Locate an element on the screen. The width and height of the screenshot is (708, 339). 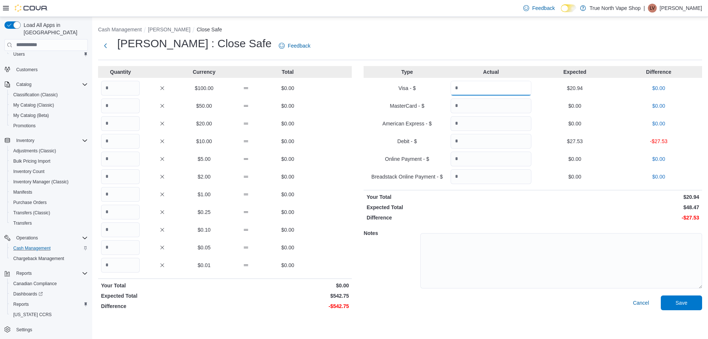
span: Settings is located at coordinates (24, 330).